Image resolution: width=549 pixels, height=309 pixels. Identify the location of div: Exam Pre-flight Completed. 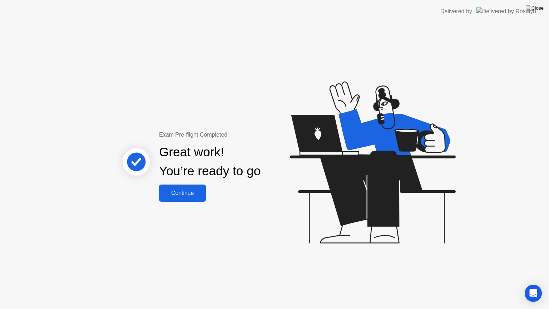
(233, 135).